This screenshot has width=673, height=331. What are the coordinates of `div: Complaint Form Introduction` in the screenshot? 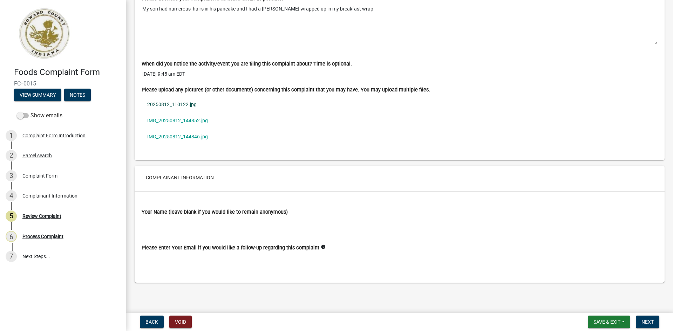 It's located at (54, 136).